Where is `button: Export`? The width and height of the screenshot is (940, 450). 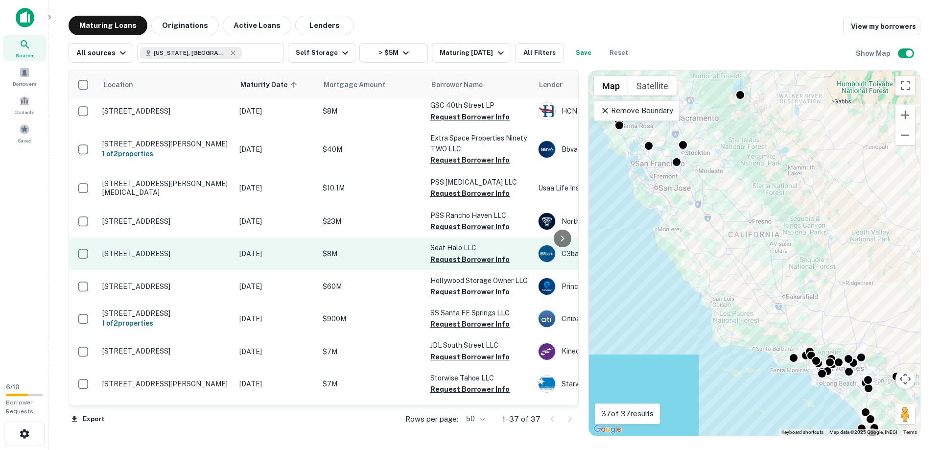
button: Export is located at coordinates (88, 419).